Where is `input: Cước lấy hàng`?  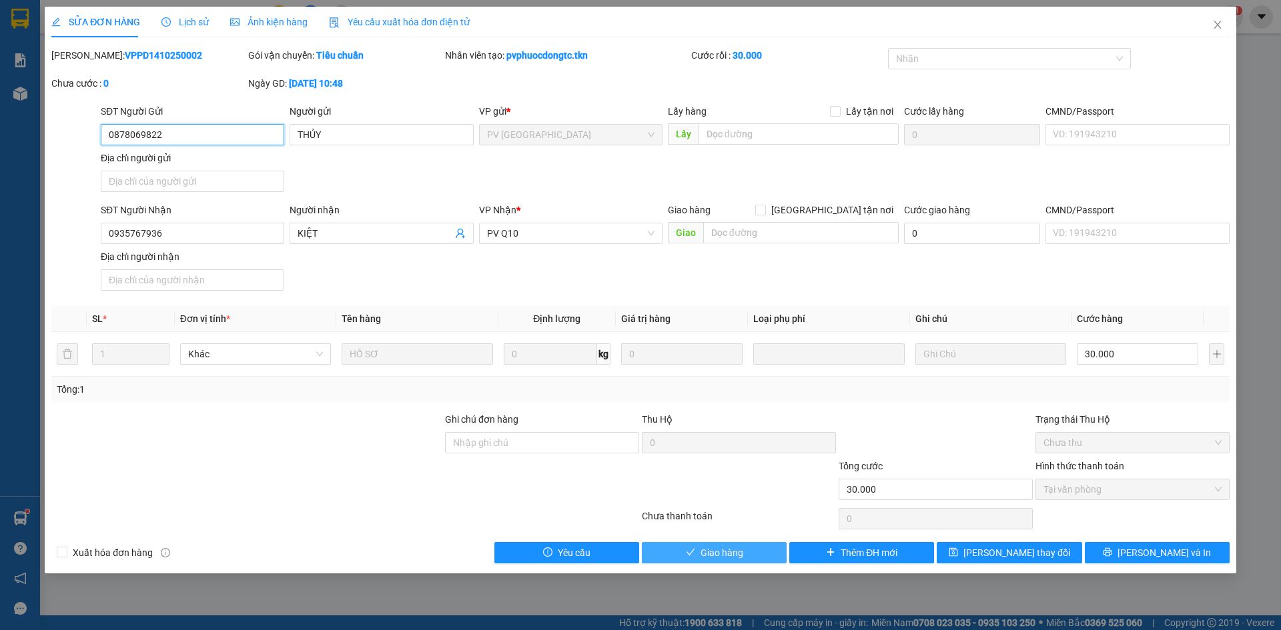
input: Cước lấy hàng is located at coordinates (972, 135).